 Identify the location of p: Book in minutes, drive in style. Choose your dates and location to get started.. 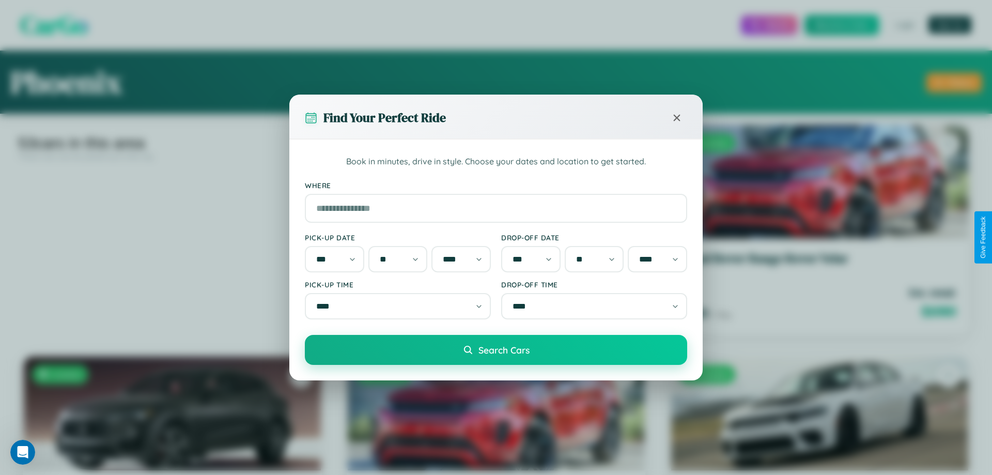
(496, 162).